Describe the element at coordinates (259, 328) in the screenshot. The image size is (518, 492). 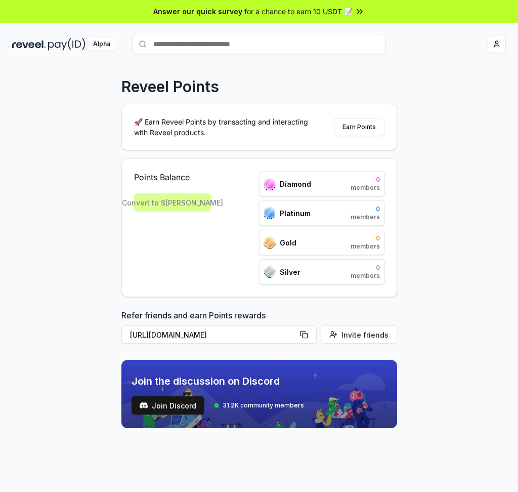
I see `div: Refer friends and earn Points rewards` at that location.